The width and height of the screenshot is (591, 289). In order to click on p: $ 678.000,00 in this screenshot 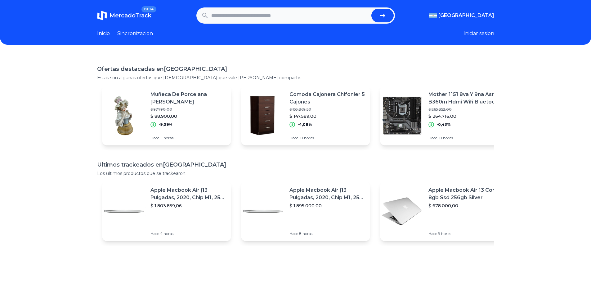, I will do `click(466, 205)`.